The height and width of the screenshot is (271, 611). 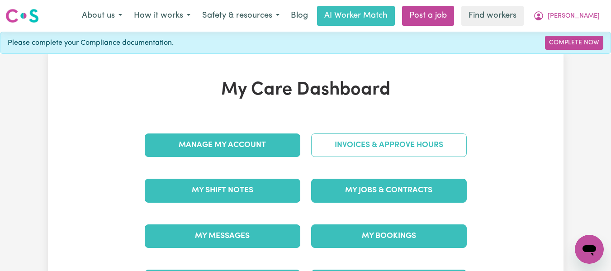 I want to click on button: My Account, so click(x=566, y=16).